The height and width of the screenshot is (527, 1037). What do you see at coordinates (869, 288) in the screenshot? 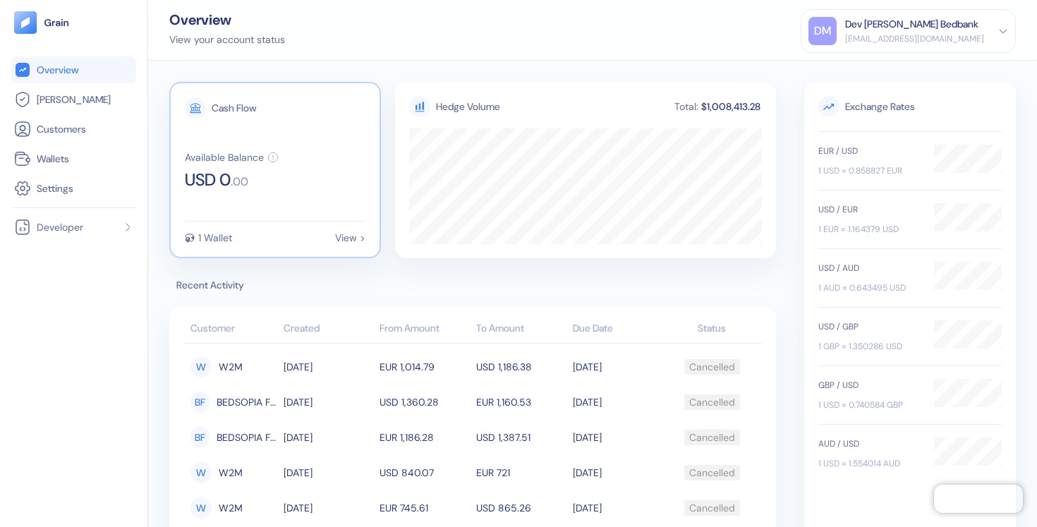
I see `div: 1 AUD = 0.643495 USD` at bounding box center [869, 288].